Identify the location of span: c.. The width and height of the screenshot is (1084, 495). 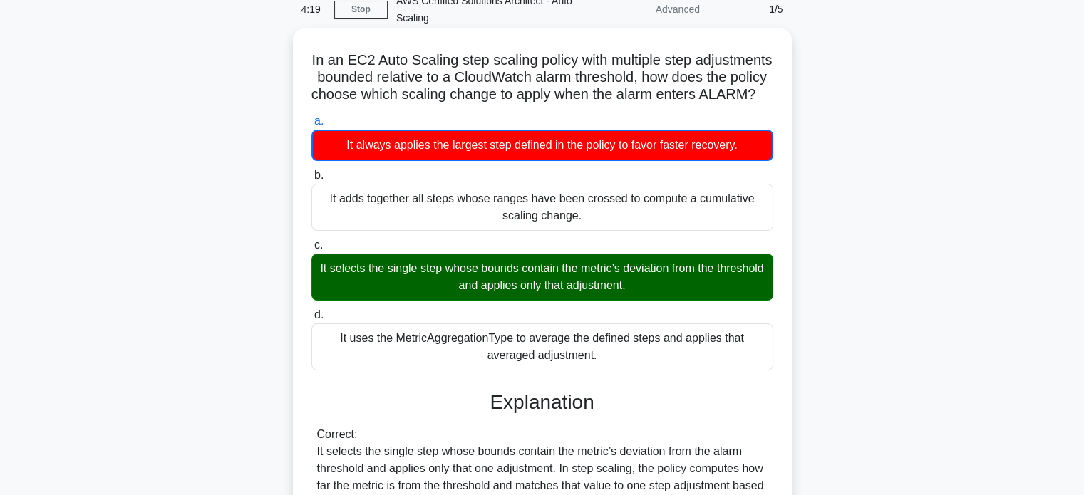
(318, 244).